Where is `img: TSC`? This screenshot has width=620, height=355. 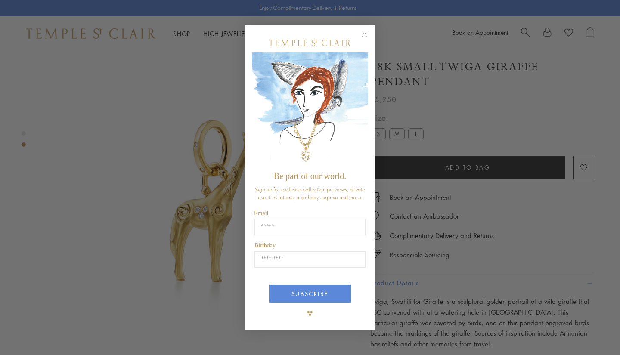 img: TSC is located at coordinates (310, 313).